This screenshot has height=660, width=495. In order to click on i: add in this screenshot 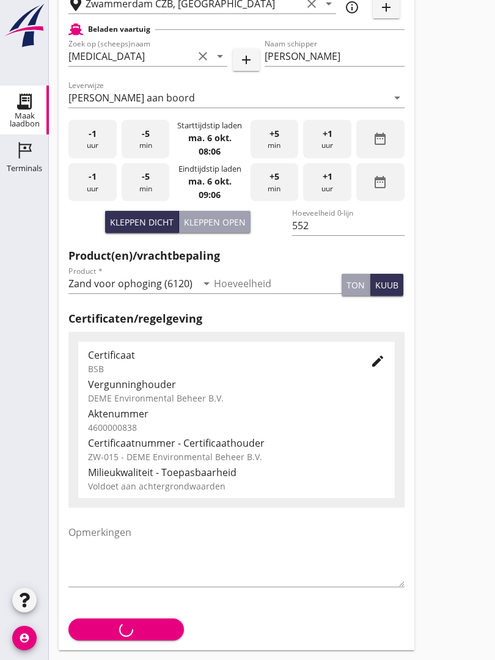, I will do `click(246, 60)`.